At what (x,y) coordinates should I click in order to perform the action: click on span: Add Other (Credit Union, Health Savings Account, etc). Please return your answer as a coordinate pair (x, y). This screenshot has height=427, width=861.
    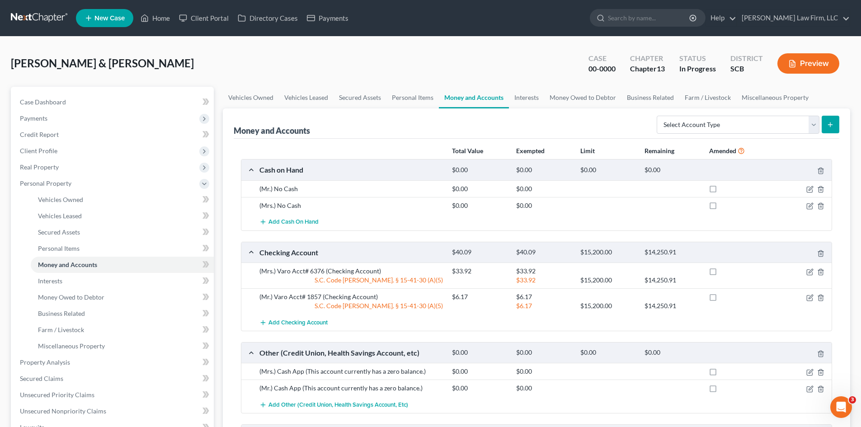
    Looking at the image, I should click on (338, 405).